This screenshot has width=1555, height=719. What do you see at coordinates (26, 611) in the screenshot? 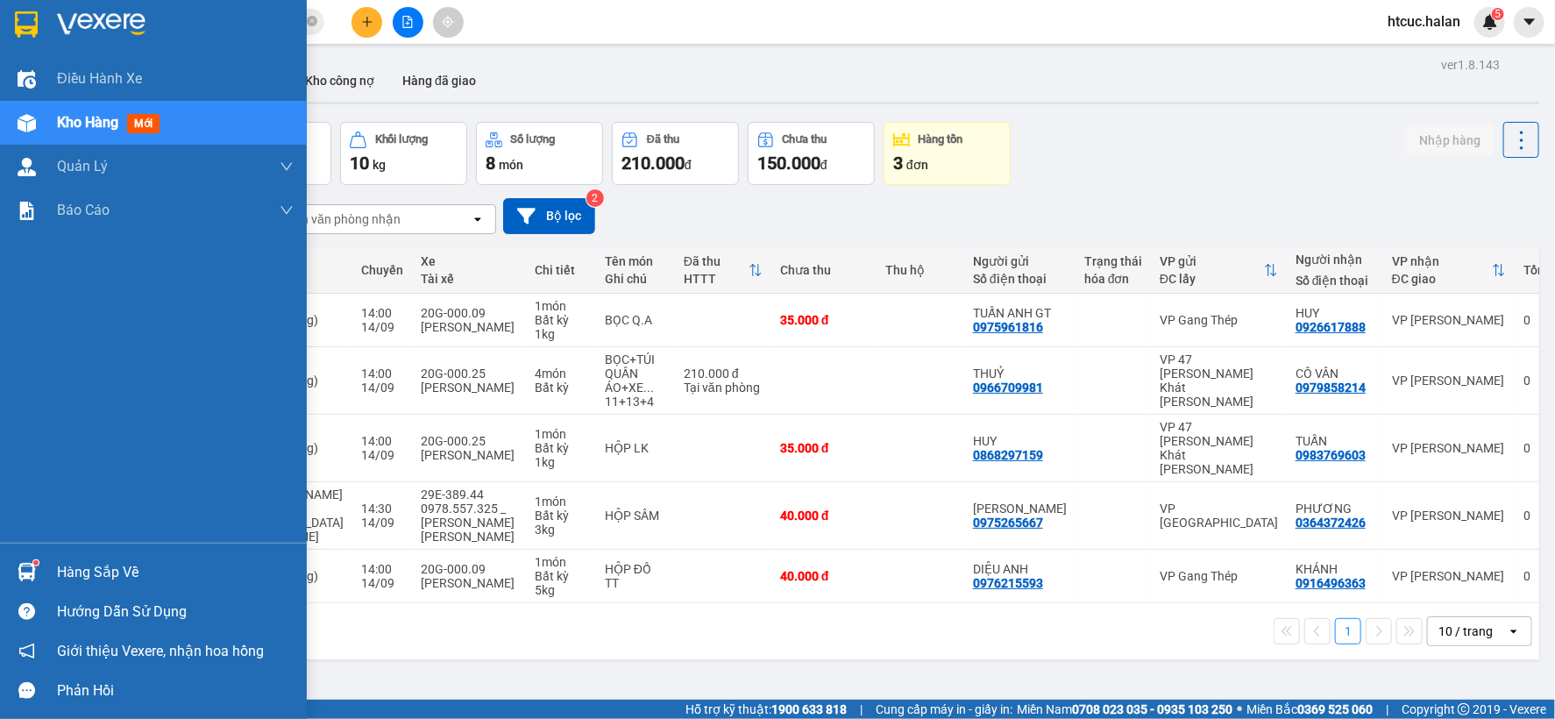
I see `span: question-circle` at bounding box center [26, 611].